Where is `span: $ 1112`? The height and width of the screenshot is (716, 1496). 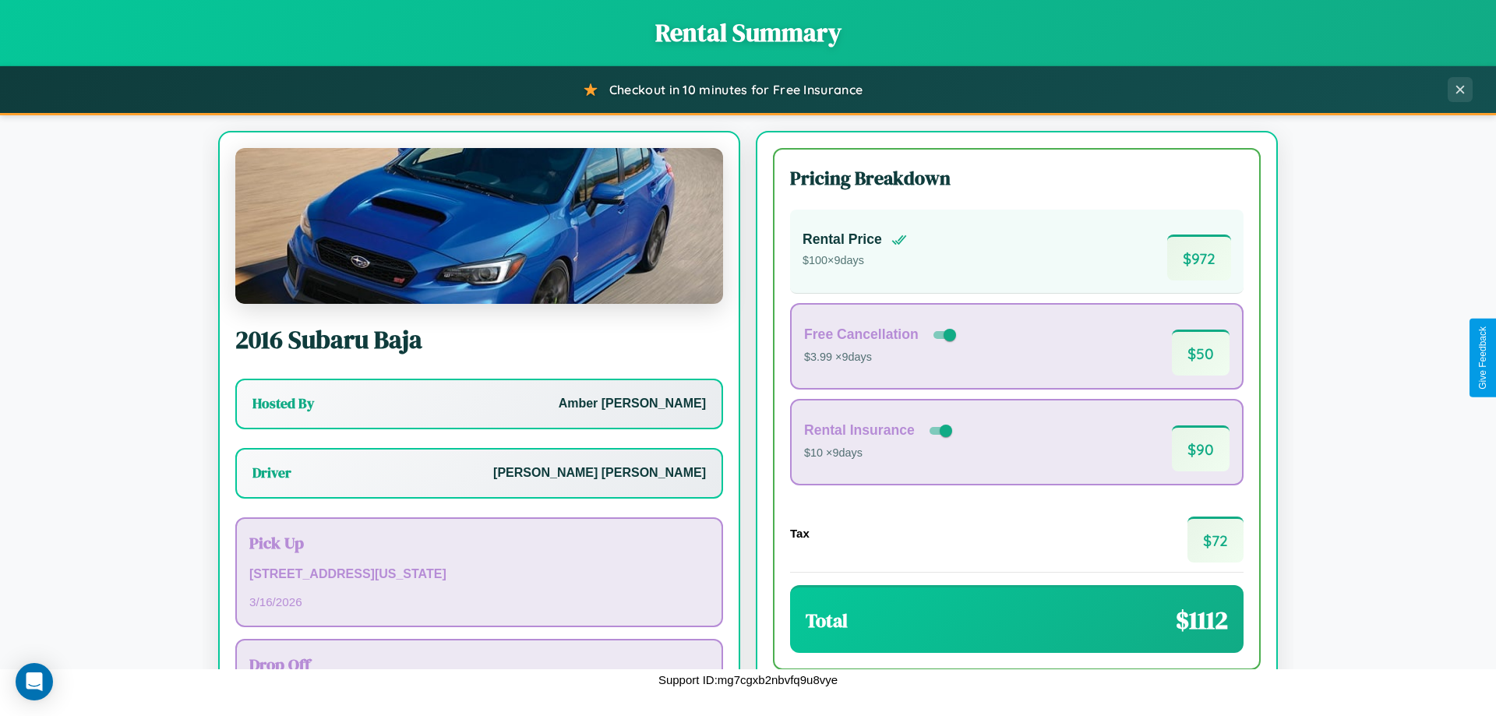
span: $ 1112 is located at coordinates (1202, 620).